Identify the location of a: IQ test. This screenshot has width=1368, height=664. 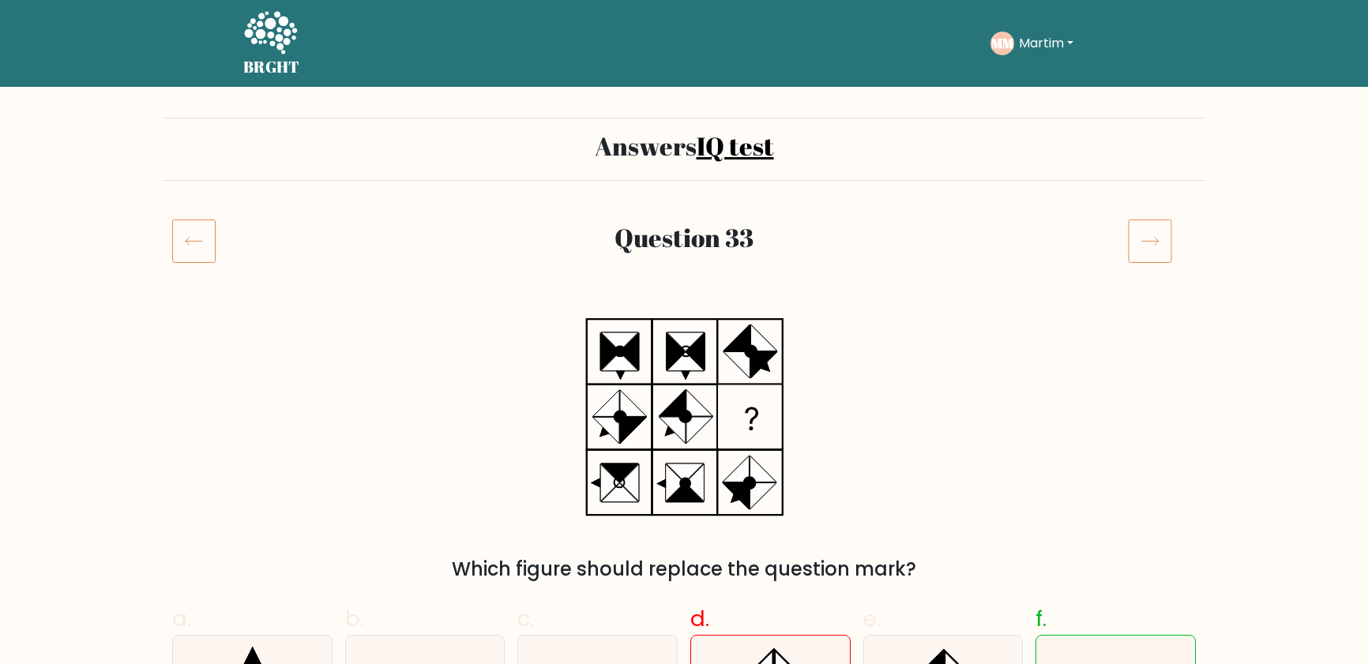
(735, 145).